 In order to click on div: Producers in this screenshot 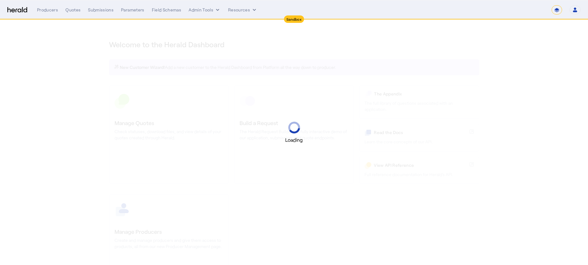, I will do `click(48, 10)`.